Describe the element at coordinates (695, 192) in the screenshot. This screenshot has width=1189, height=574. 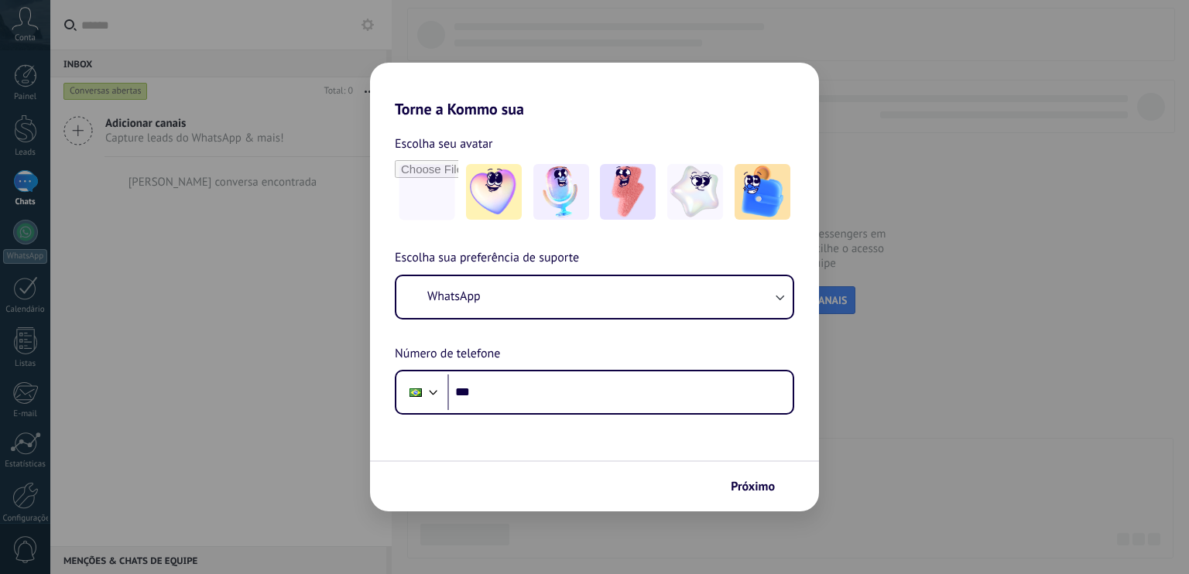
I see `img: -4.jpeg` at that location.